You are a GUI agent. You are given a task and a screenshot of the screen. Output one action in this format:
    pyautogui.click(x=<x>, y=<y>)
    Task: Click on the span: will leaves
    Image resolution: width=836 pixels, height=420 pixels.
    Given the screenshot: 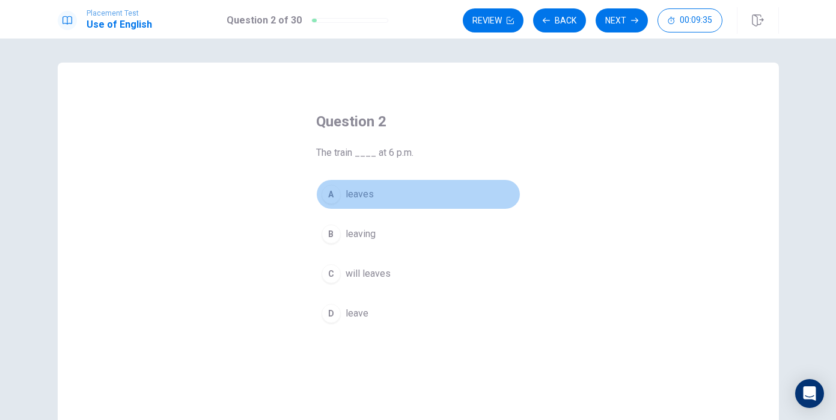 What is the action you would take?
    pyautogui.click(x=368, y=274)
    